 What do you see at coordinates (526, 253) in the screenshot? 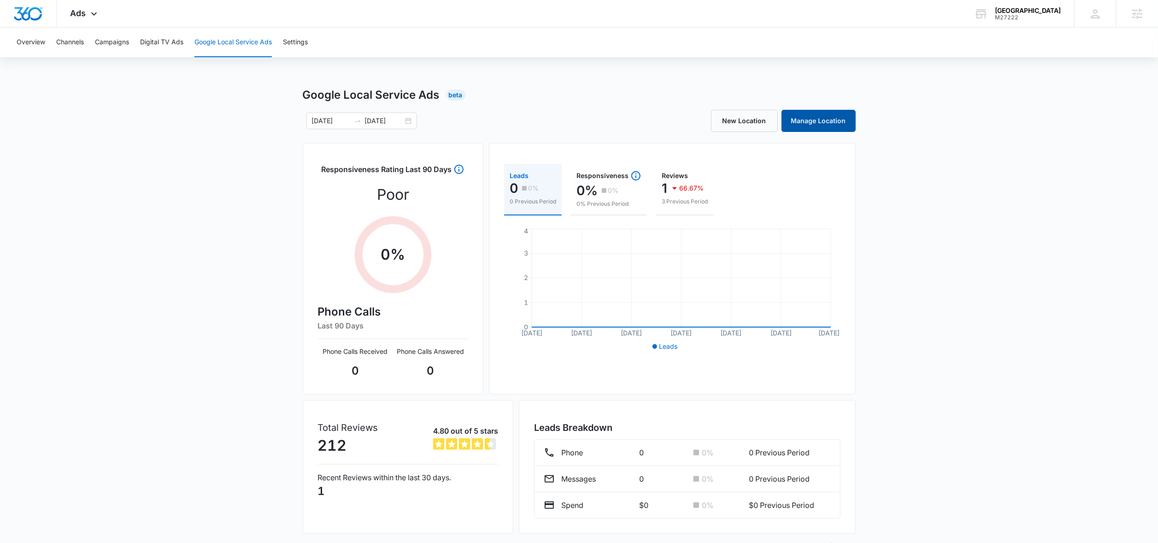
I see `tspan: 3` at bounding box center [526, 253].